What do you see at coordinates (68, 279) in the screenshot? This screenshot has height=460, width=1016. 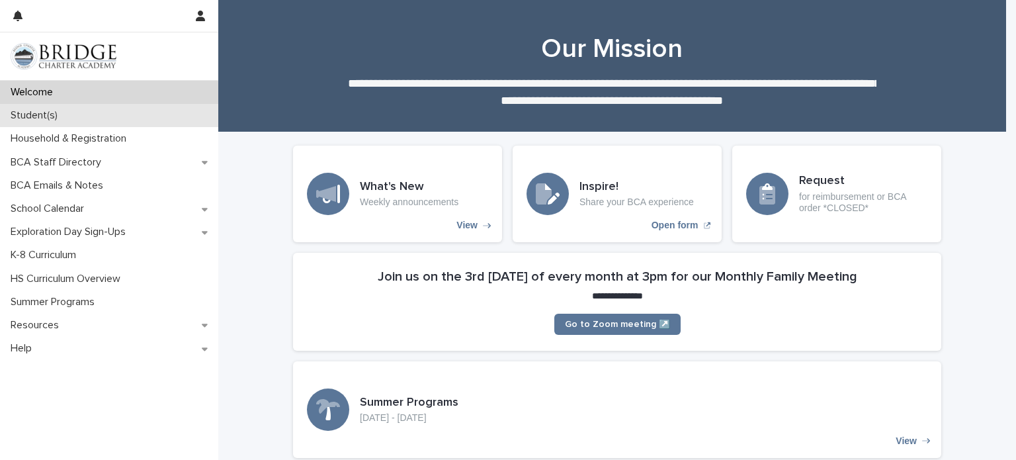 I see `p: HS Curriculum Overview` at bounding box center [68, 279].